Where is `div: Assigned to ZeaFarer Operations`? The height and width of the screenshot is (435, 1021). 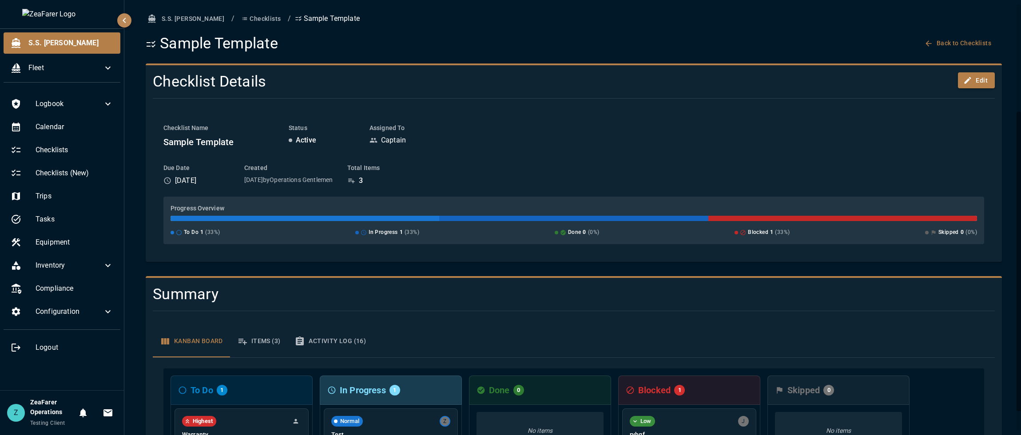 div: Assigned to ZeaFarer Operations is located at coordinates (445, 421).